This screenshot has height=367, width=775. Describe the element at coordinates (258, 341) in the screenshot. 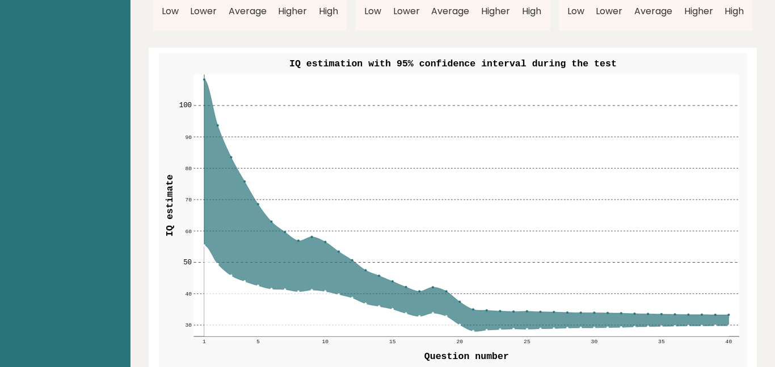

I see `text: 5` at that location.